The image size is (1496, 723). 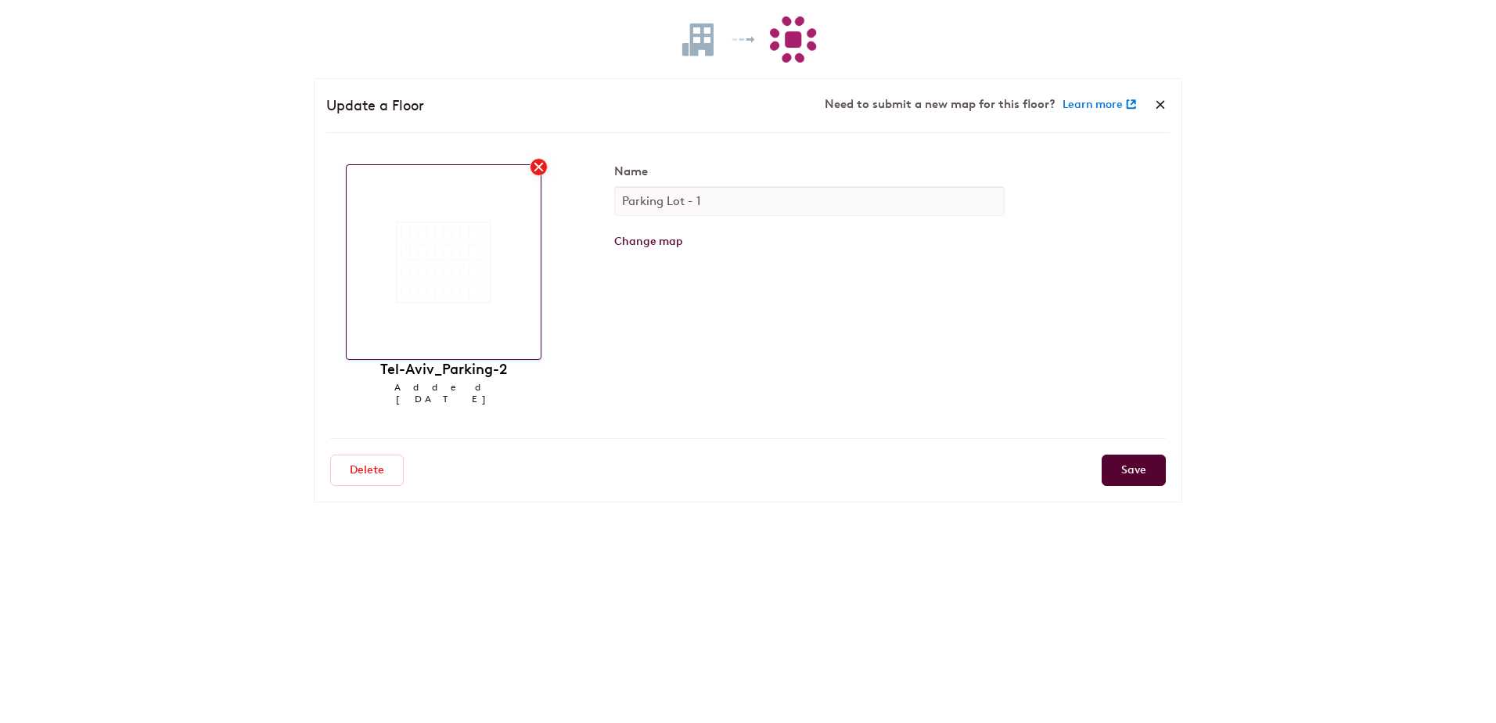 What do you see at coordinates (649, 241) in the screenshot?
I see `span: Change map` at bounding box center [649, 241].